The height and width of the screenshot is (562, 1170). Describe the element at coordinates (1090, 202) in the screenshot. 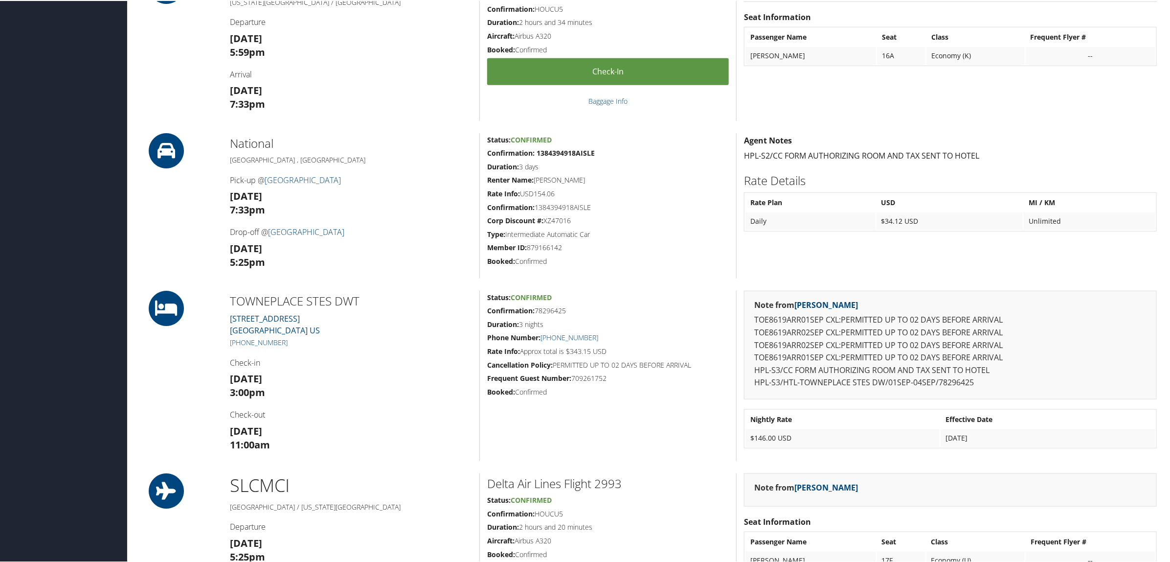

I see `th: MI / KM` at that location.